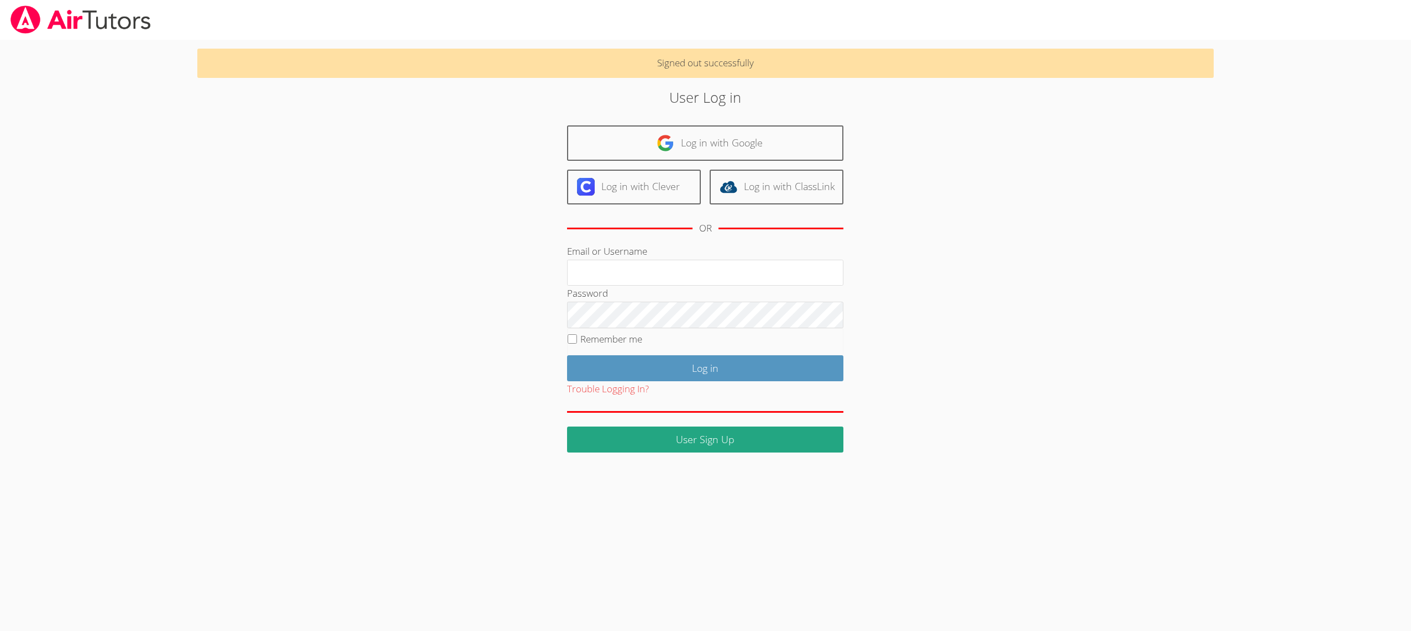 The width and height of the screenshot is (1411, 631). Describe the element at coordinates (729, 187) in the screenshot. I see `img: classlink-logo-d6bb404cc1216ec64c9a2012d9dc4662098be43eaf13dc465df04b49fa7ab582.svg` at that location.